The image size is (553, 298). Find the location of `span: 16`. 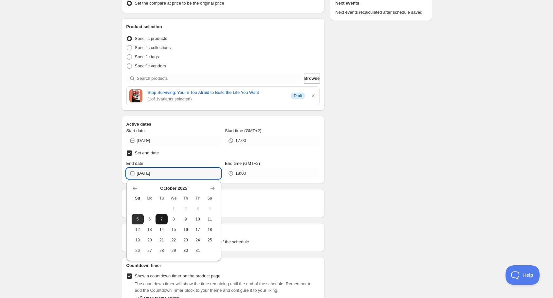

span: 16 is located at coordinates (186, 230).